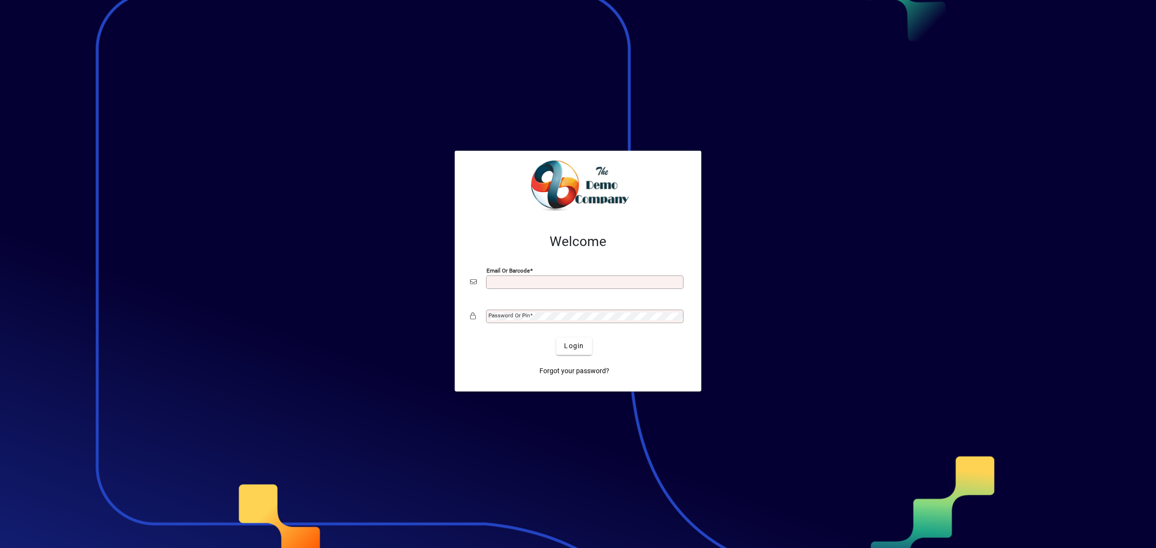 This screenshot has height=548, width=1156. Describe the element at coordinates (574, 346) in the screenshot. I see `button: Login` at that location.